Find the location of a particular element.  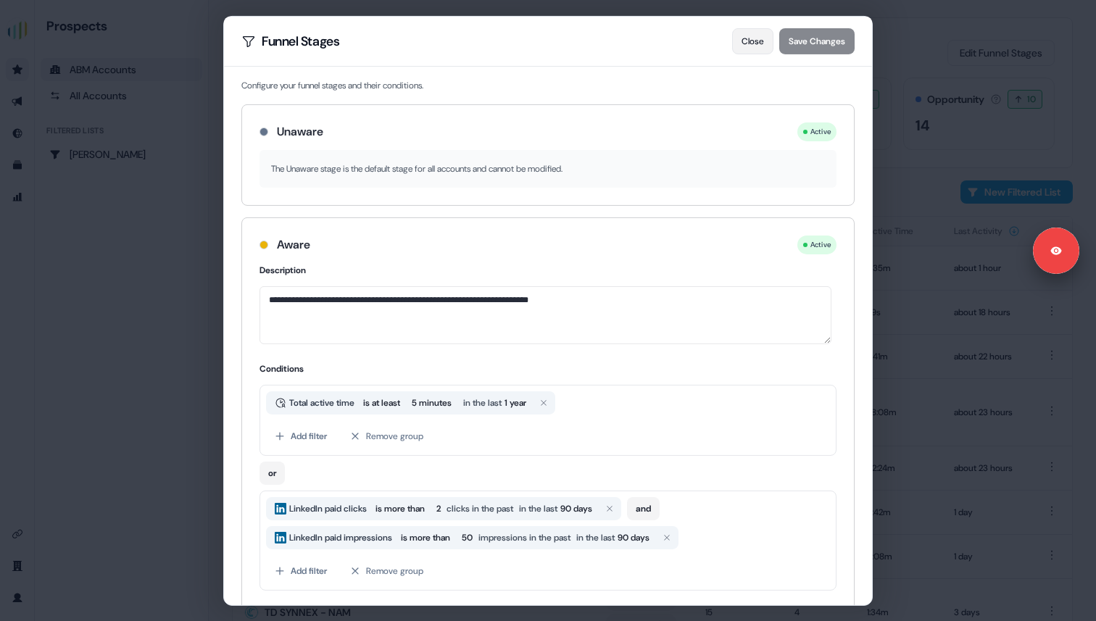

h4: Conditions is located at coordinates (548, 368).